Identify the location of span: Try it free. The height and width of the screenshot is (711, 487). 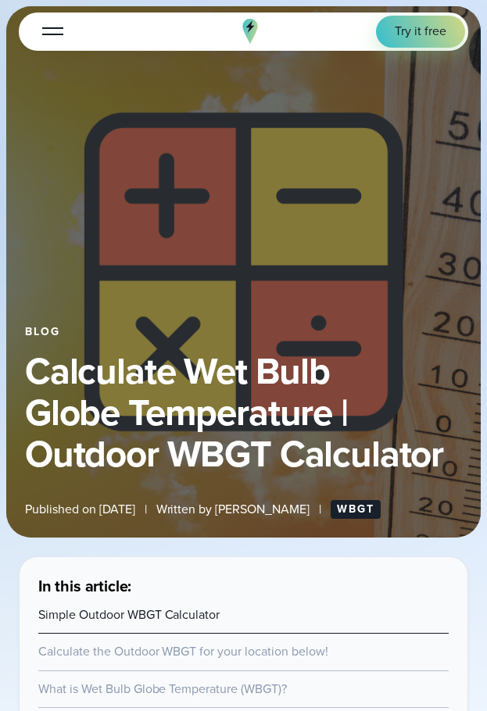
(420, 31).